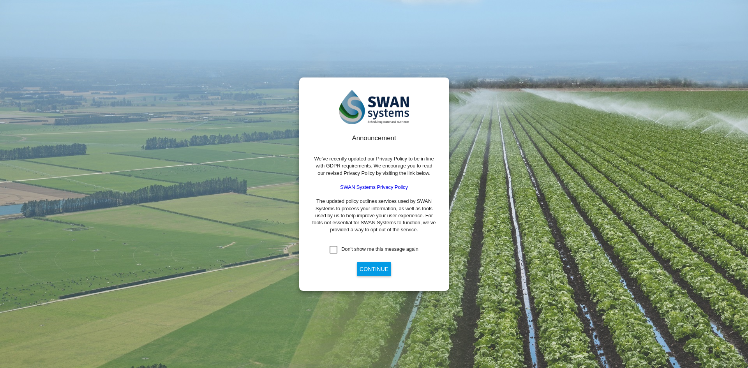 This screenshot has width=748, height=368. Describe the element at coordinates (374, 215) in the screenshot. I see `span: The updated policy outlines services used by SWAN Systems to process your information, as well as...` at that location.